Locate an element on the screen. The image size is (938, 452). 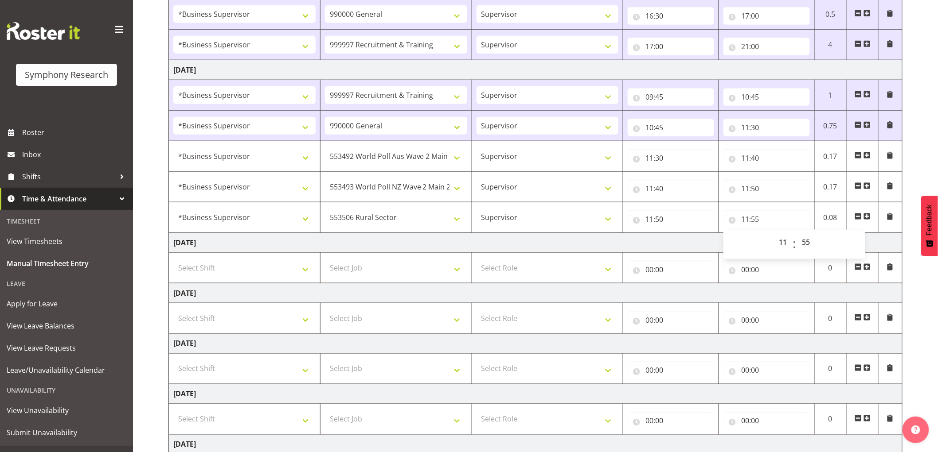
span: Shifts is located at coordinates (69, 177).